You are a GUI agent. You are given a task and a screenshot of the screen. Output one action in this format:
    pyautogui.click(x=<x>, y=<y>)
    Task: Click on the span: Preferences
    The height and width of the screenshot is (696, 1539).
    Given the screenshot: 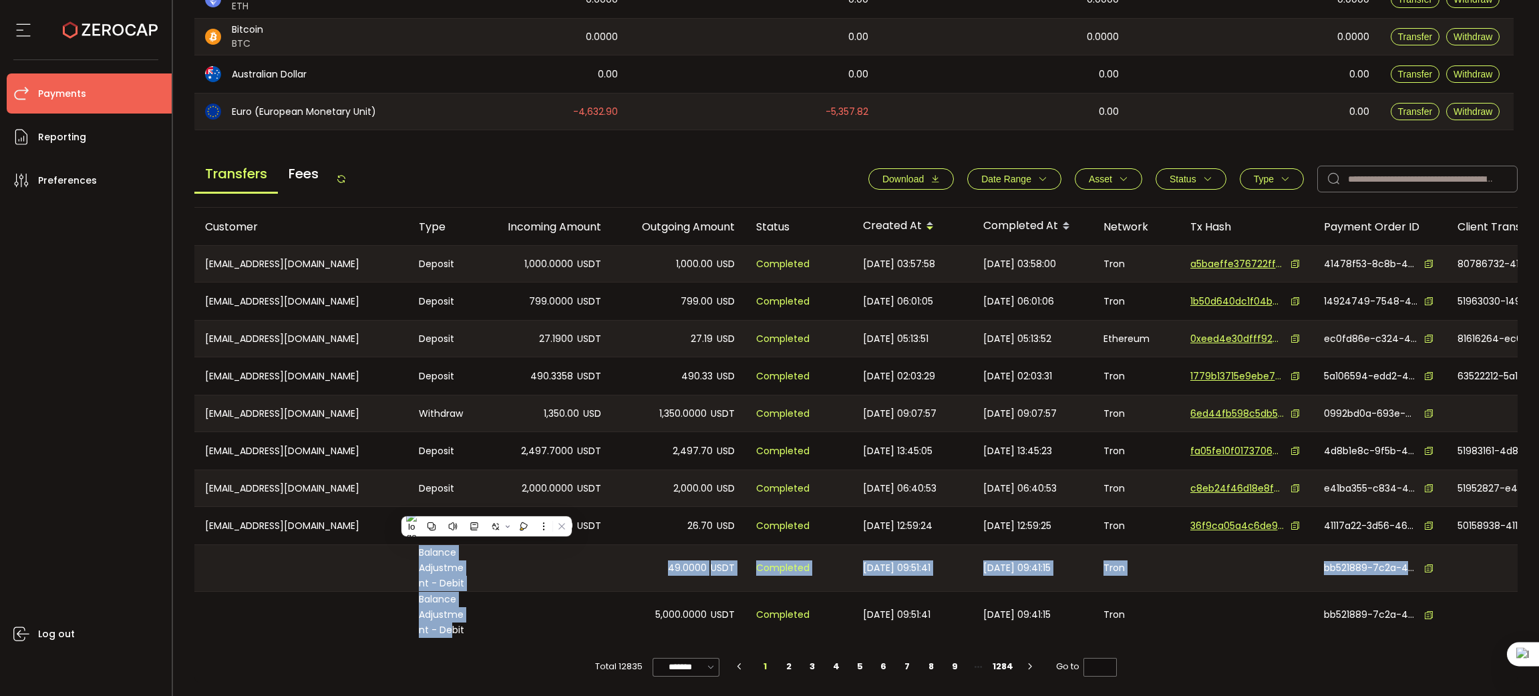 What is the action you would take?
    pyautogui.click(x=67, y=180)
    